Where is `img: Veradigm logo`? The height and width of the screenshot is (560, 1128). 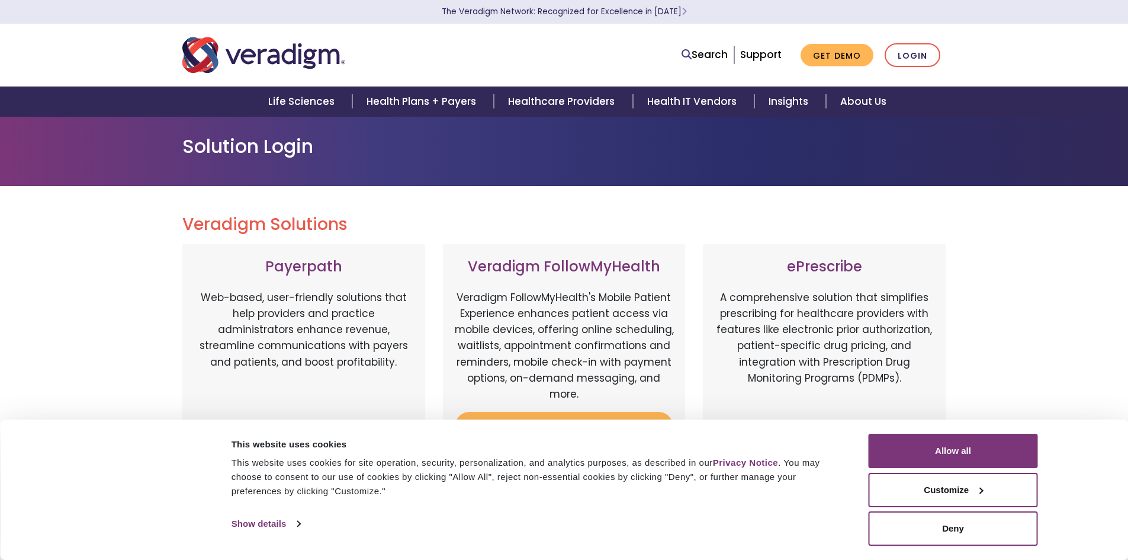 img: Veradigm logo is located at coordinates (263, 55).